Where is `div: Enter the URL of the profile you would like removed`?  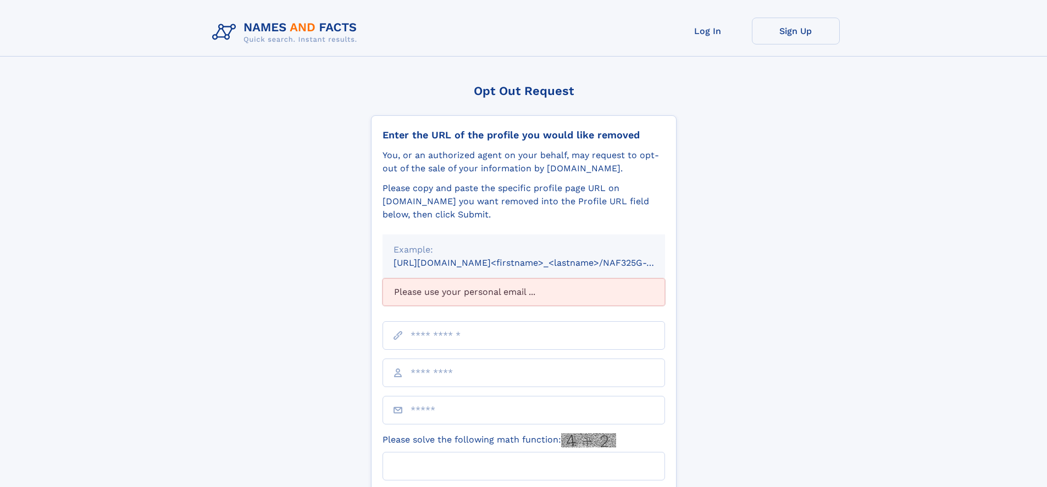 div: Enter the URL of the profile you would like removed is located at coordinates (524, 135).